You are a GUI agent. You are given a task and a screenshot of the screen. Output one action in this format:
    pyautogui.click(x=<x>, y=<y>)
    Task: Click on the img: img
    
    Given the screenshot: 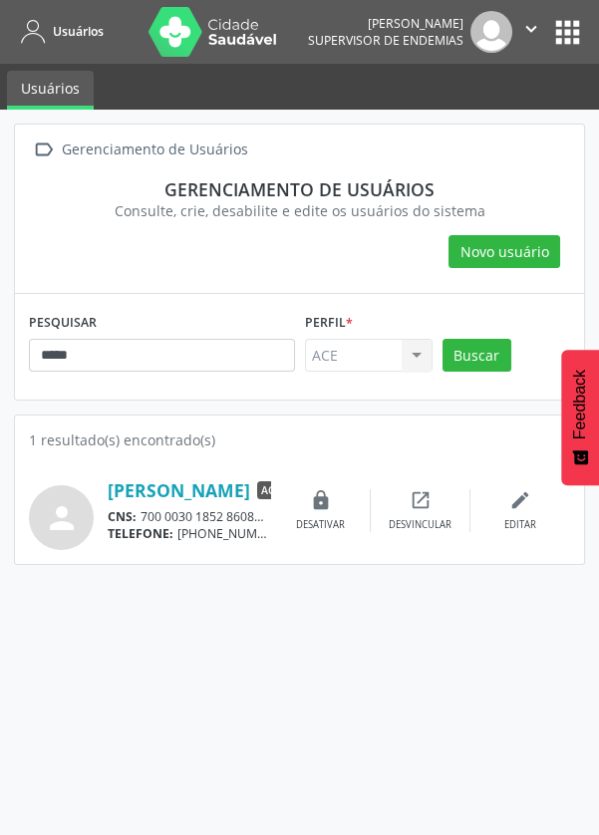 What is the action you would take?
    pyautogui.click(x=491, y=32)
    